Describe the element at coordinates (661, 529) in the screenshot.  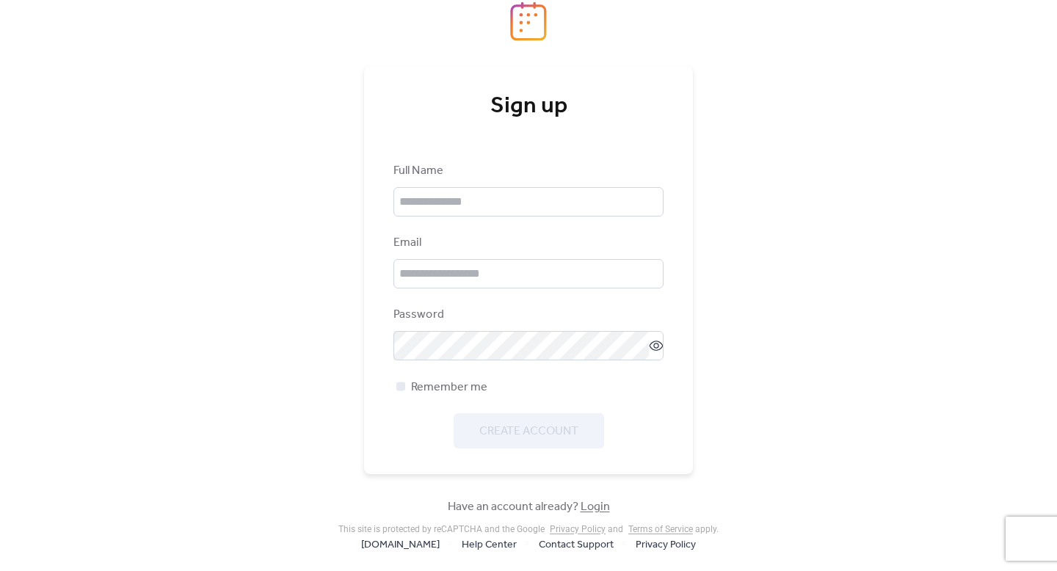
I see `a: Terms of Service` at that location.